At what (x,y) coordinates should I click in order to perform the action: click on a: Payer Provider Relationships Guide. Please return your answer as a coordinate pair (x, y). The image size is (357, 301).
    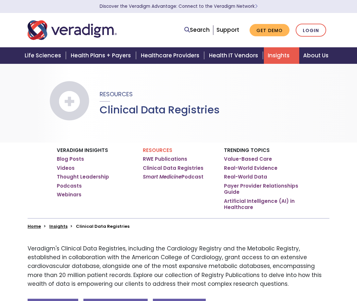
    Looking at the image, I should click on (262, 189).